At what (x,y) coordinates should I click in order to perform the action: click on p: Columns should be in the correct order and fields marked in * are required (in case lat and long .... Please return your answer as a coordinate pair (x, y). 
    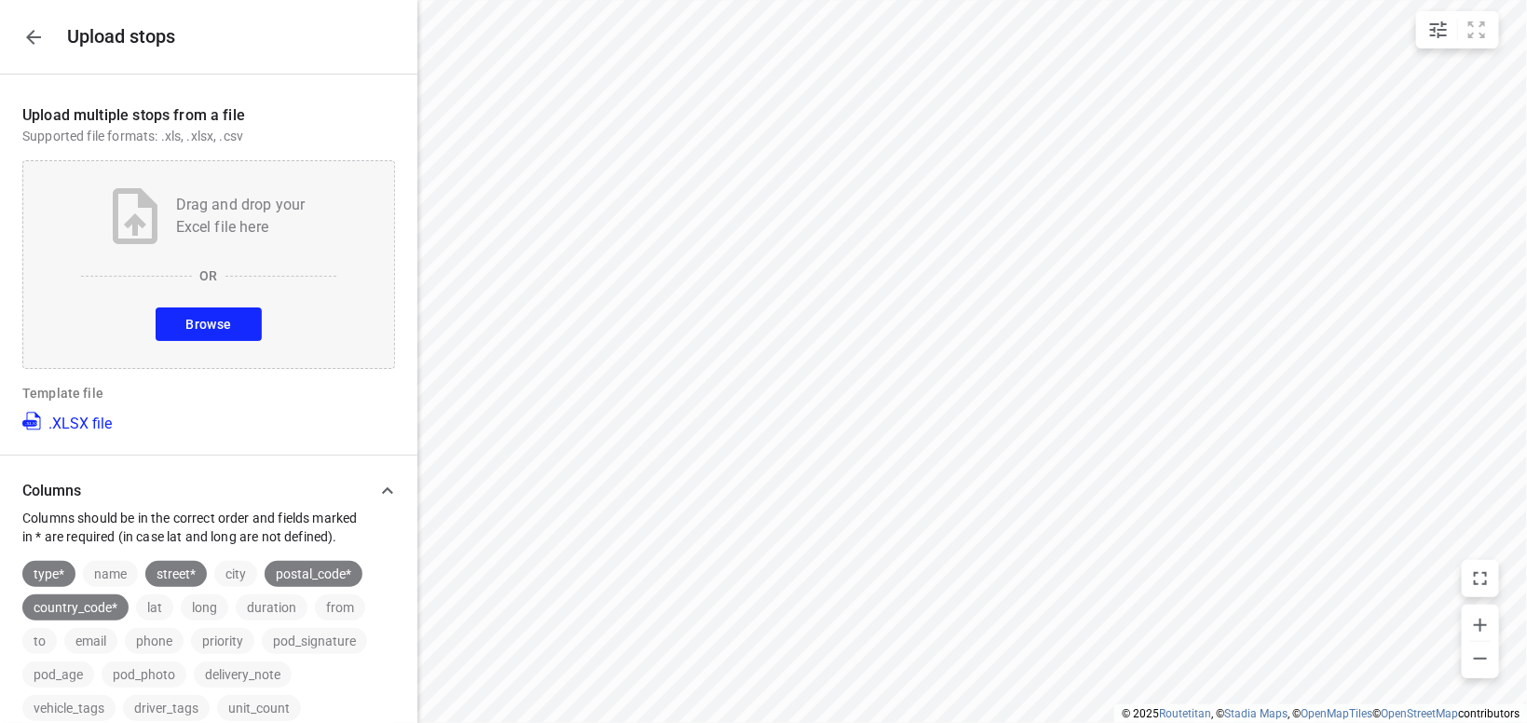
    Looking at the image, I should click on (196, 527).